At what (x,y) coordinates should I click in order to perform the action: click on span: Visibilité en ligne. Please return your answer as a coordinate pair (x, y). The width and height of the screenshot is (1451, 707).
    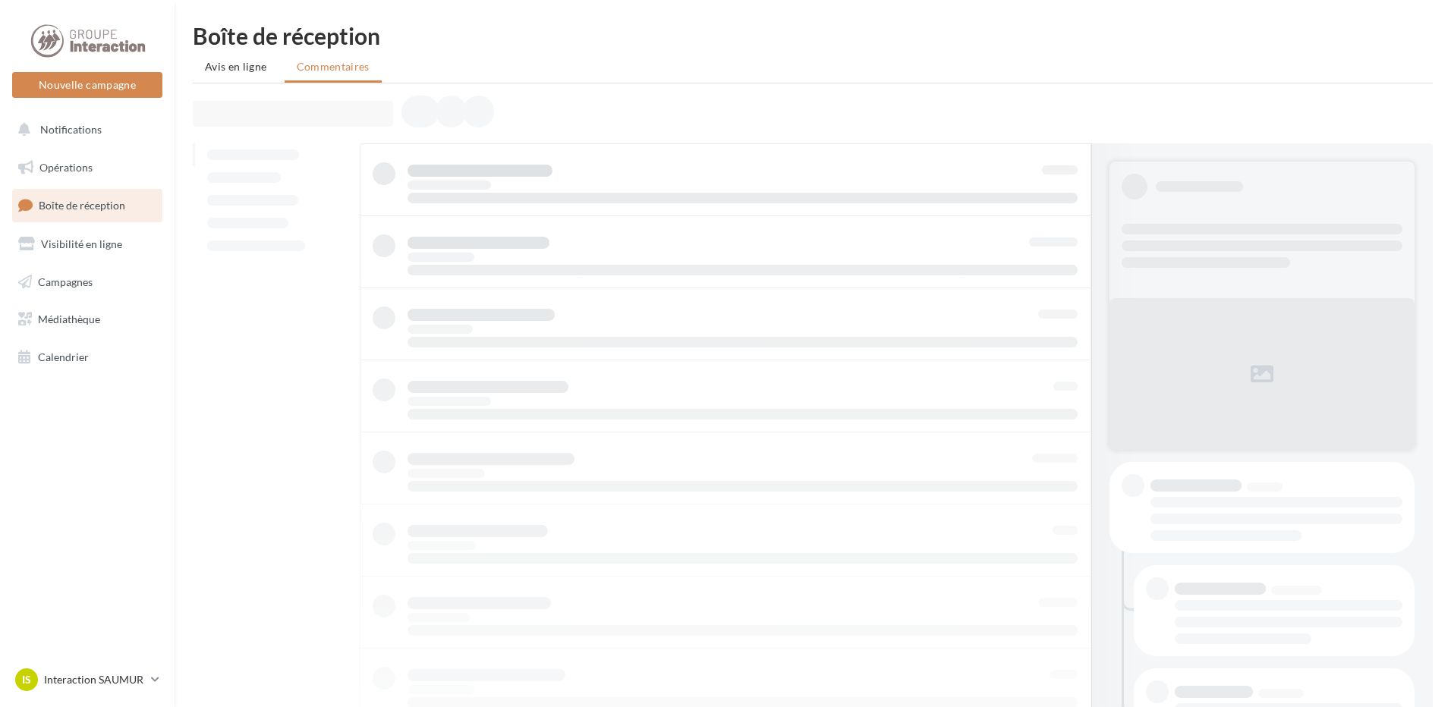
    Looking at the image, I should click on (81, 244).